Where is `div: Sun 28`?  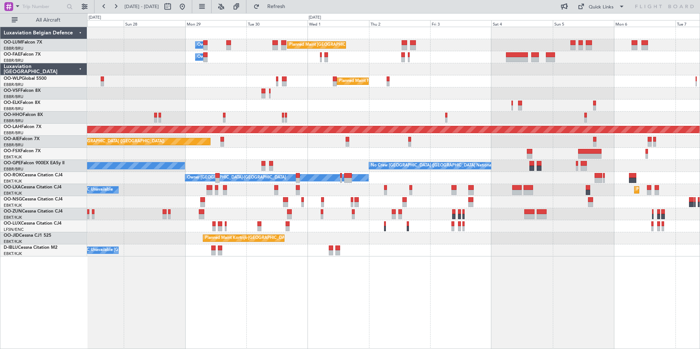 div: Sun 28 is located at coordinates (154, 23).